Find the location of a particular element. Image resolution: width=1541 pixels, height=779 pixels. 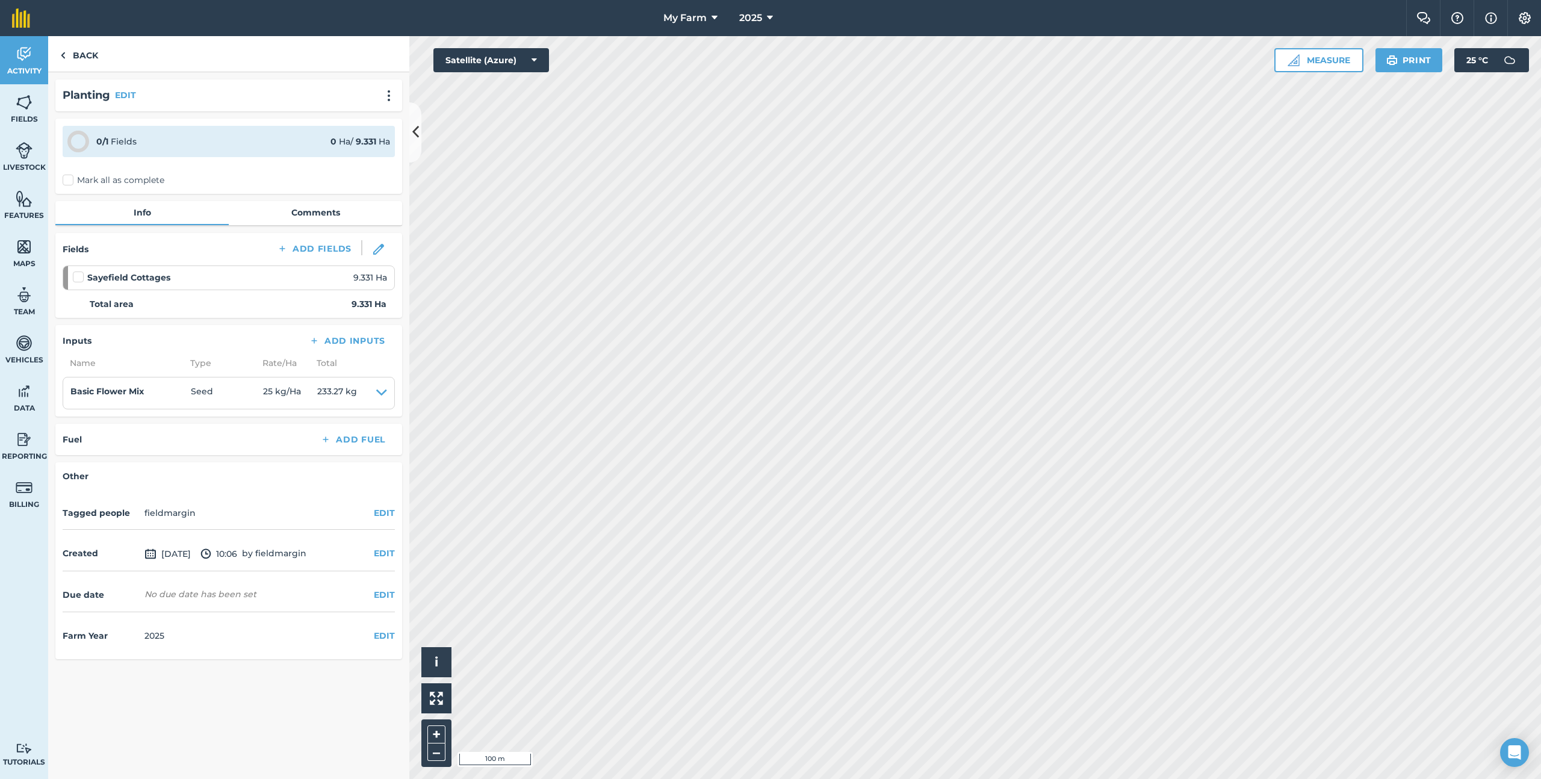

span: Seed is located at coordinates (227, 393).